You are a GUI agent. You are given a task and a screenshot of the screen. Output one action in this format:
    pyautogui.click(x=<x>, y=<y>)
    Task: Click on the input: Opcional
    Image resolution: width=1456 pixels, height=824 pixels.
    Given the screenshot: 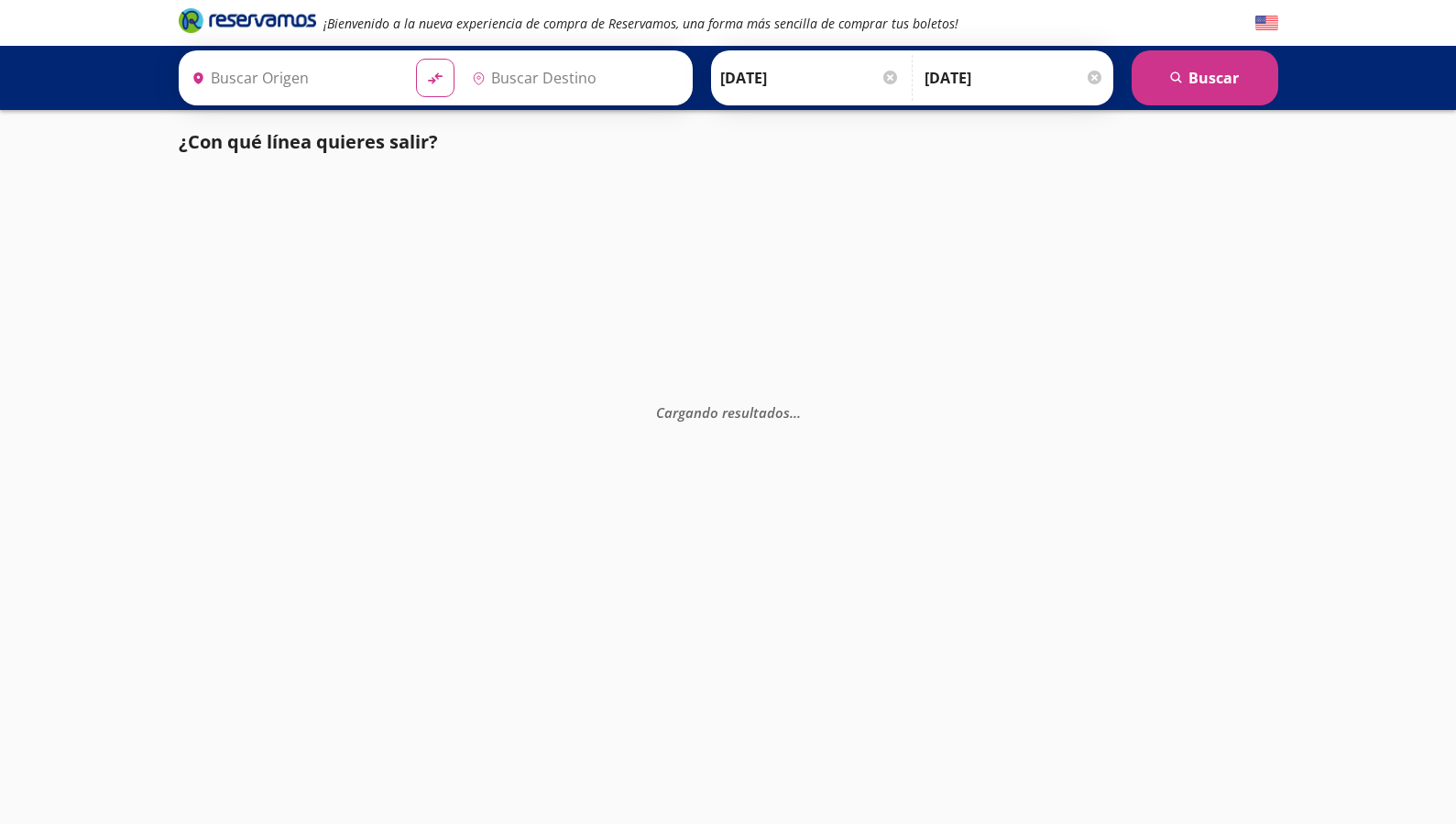 What is the action you would take?
    pyautogui.click(x=1015, y=78)
    